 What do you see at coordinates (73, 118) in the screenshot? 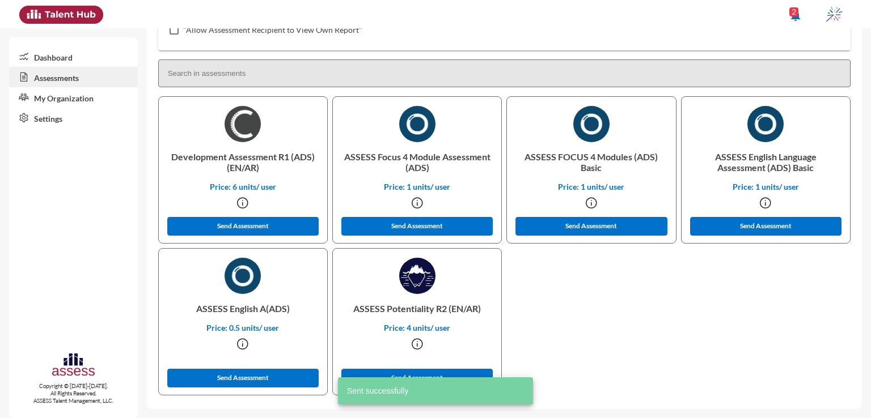
I see `a: Settings` at bounding box center [73, 118].